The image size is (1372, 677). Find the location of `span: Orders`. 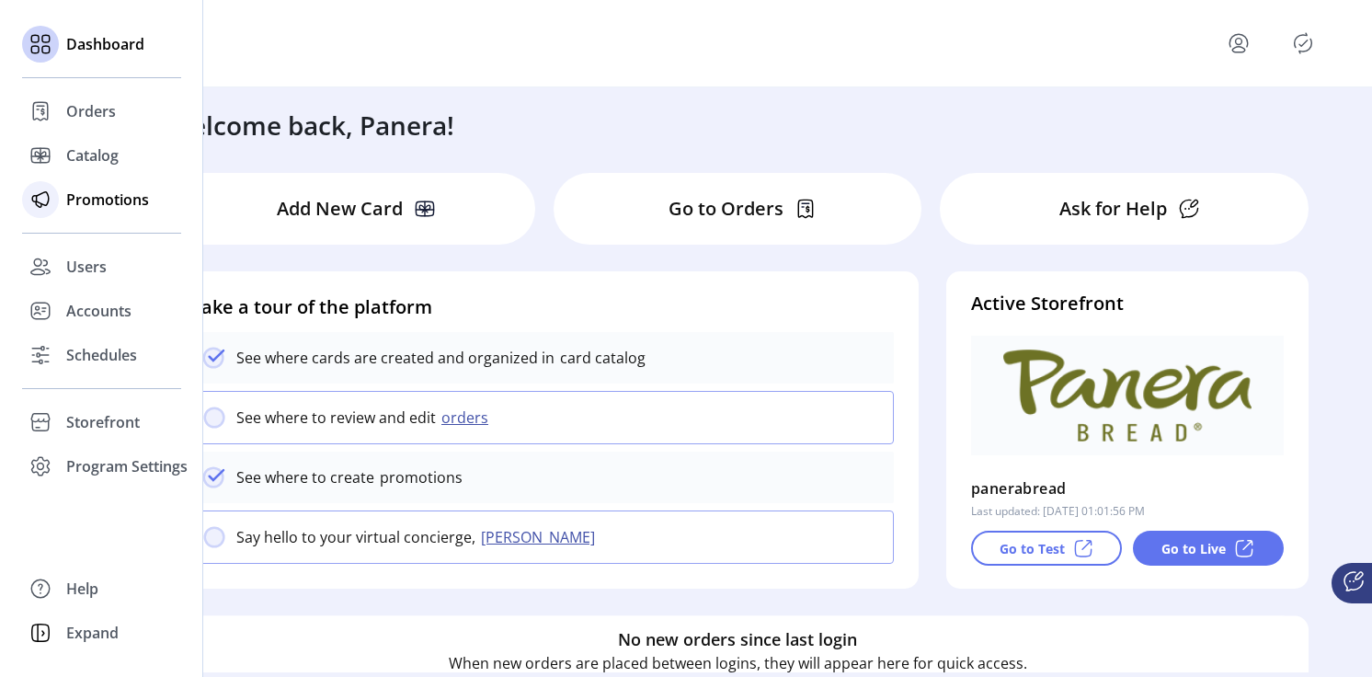

span: Orders is located at coordinates (91, 111).